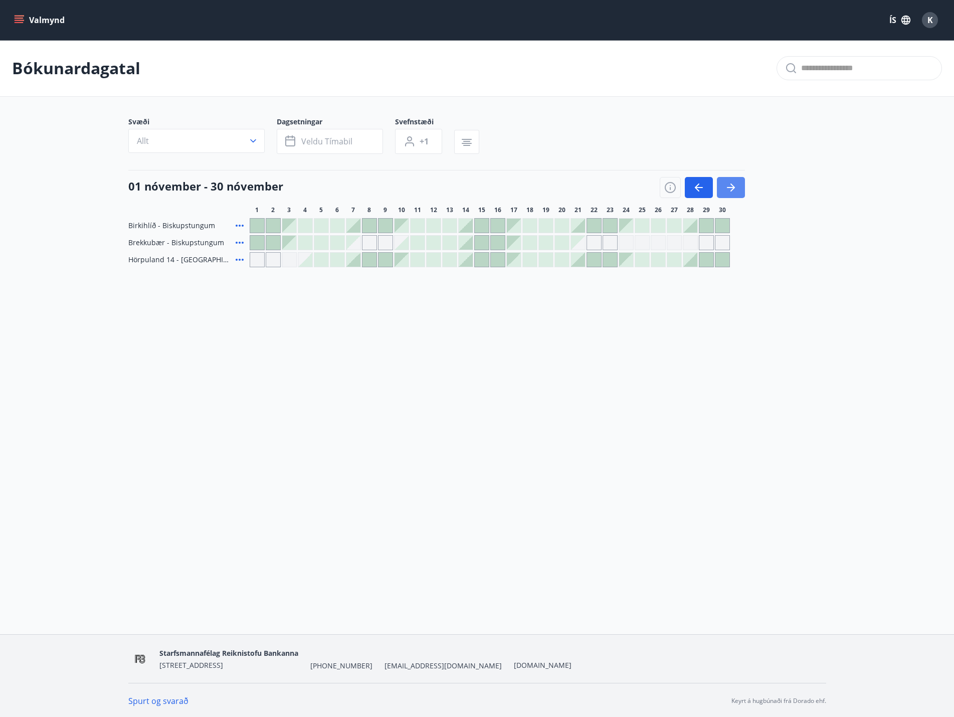  I want to click on span: 26, so click(659, 210).